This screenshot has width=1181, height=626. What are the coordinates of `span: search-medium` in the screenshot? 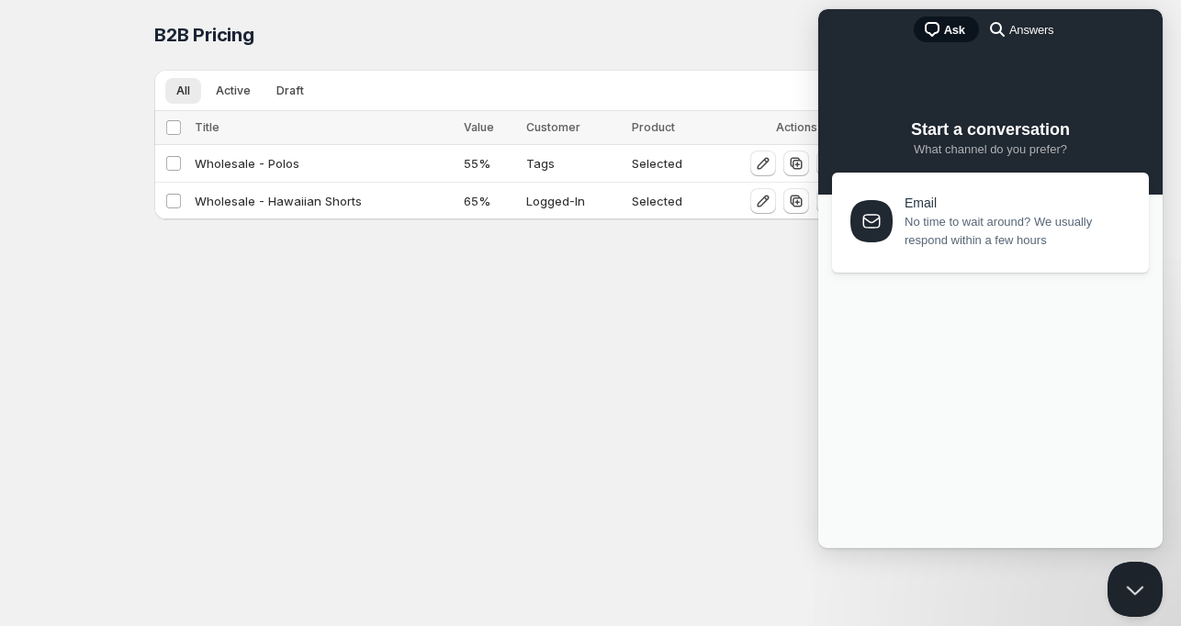 It's located at (179, 19).